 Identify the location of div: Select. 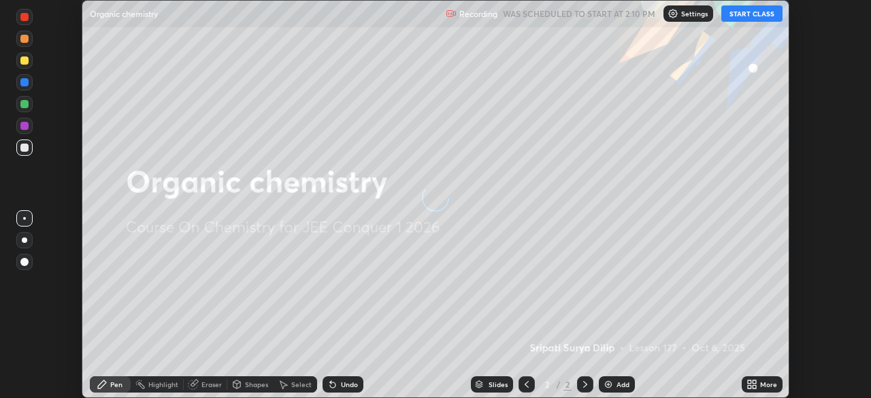
(301, 384).